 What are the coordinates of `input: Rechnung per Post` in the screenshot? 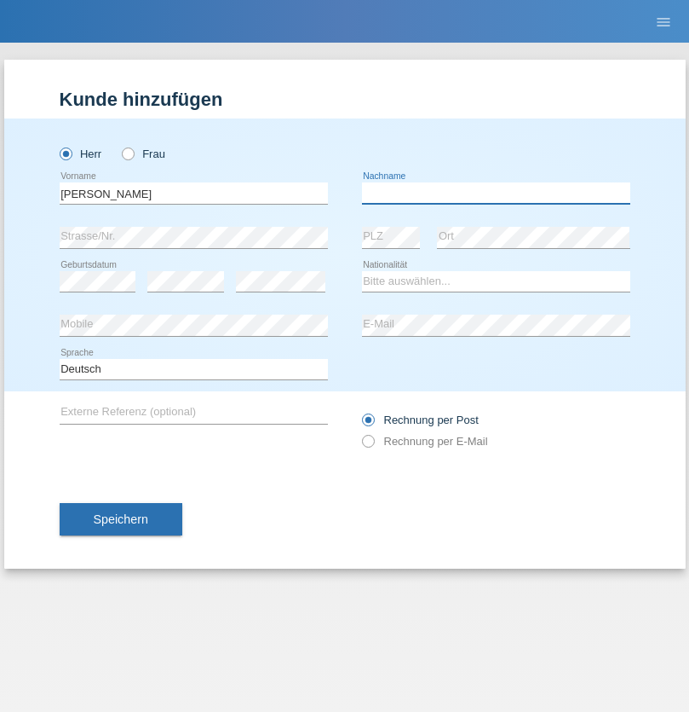 It's located at (367, 424).